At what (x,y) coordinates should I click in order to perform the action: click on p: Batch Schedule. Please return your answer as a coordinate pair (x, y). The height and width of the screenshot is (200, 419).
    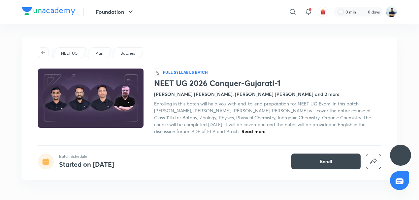
    Looking at the image, I should click on (87, 157).